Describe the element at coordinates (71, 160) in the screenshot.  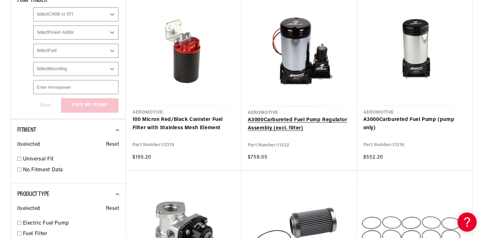
I see `a: Universal Fit` at that location.